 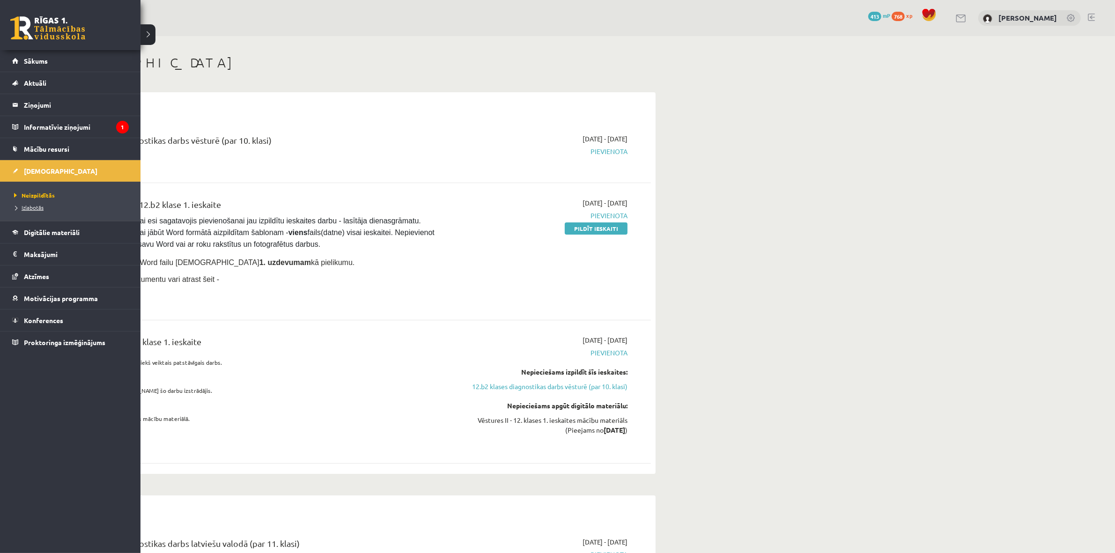 I want to click on span: mP, so click(x=886, y=15).